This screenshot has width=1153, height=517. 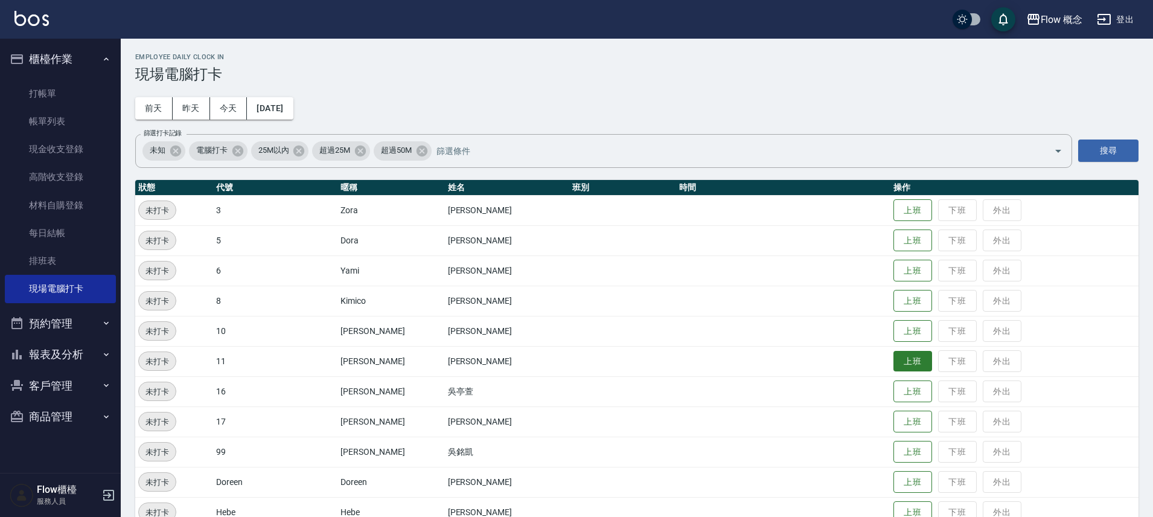 I want to click on div: 超過25M, so click(x=341, y=151).